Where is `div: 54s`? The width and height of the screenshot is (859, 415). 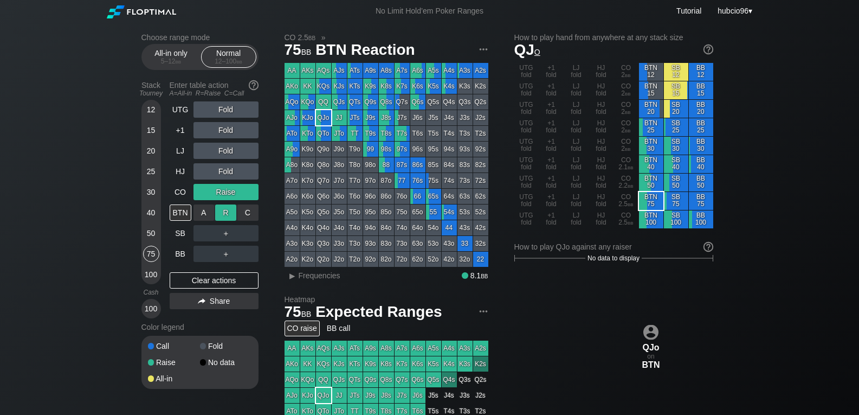
div: 54s is located at coordinates (449, 212).